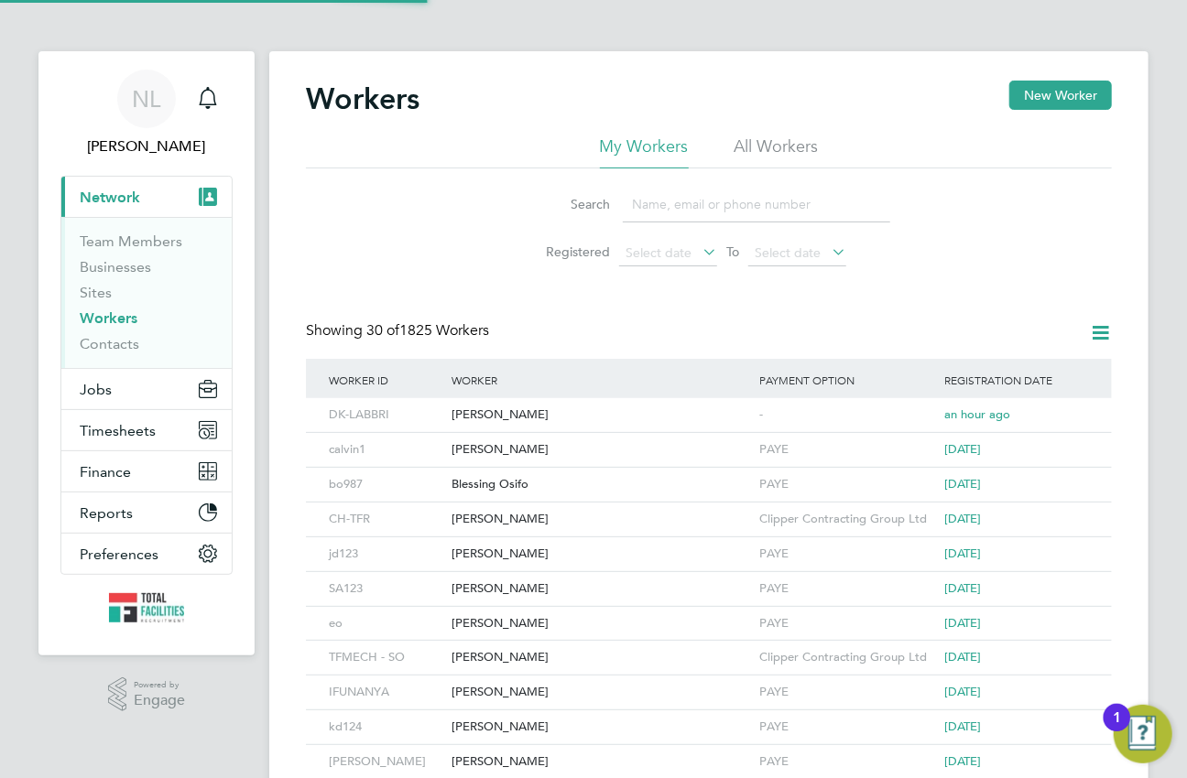  I want to click on div: DK-LABBRI, so click(385, 415).